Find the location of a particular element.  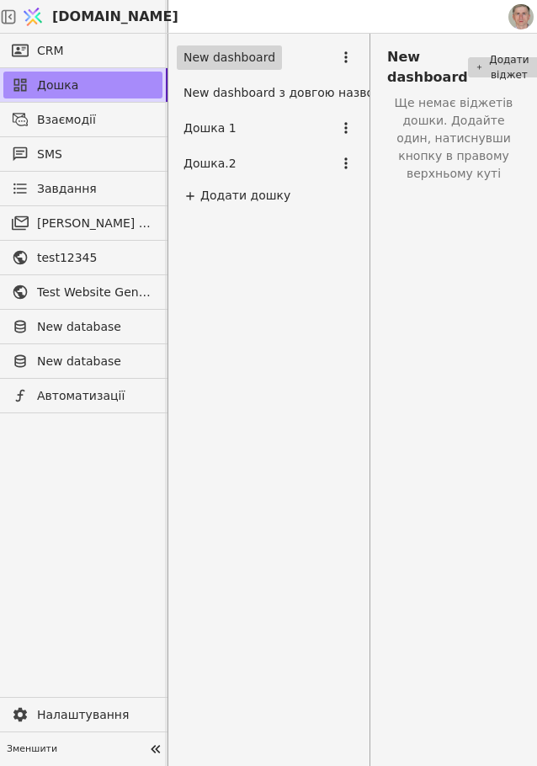

a: New dashboard is located at coordinates (229, 57).